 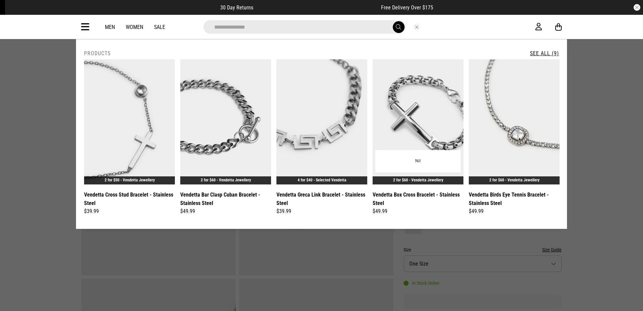 What do you see at coordinates (97, 53) in the screenshot?
I see `h2: Products` at bounding box center [97, 53].